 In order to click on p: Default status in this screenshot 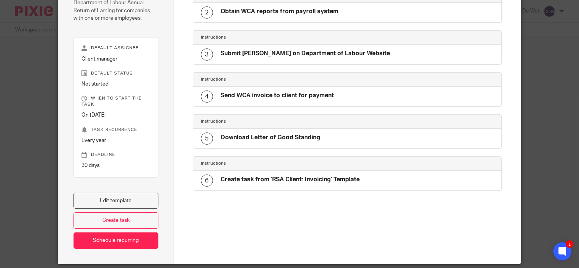, I will do `click(116, 74)`.